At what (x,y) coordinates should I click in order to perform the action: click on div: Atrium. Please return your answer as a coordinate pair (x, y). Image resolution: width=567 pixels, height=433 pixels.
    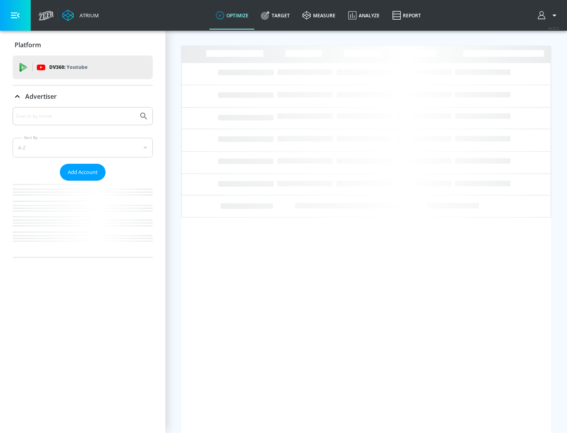
    Looking at the image, I should click on (87, 15).